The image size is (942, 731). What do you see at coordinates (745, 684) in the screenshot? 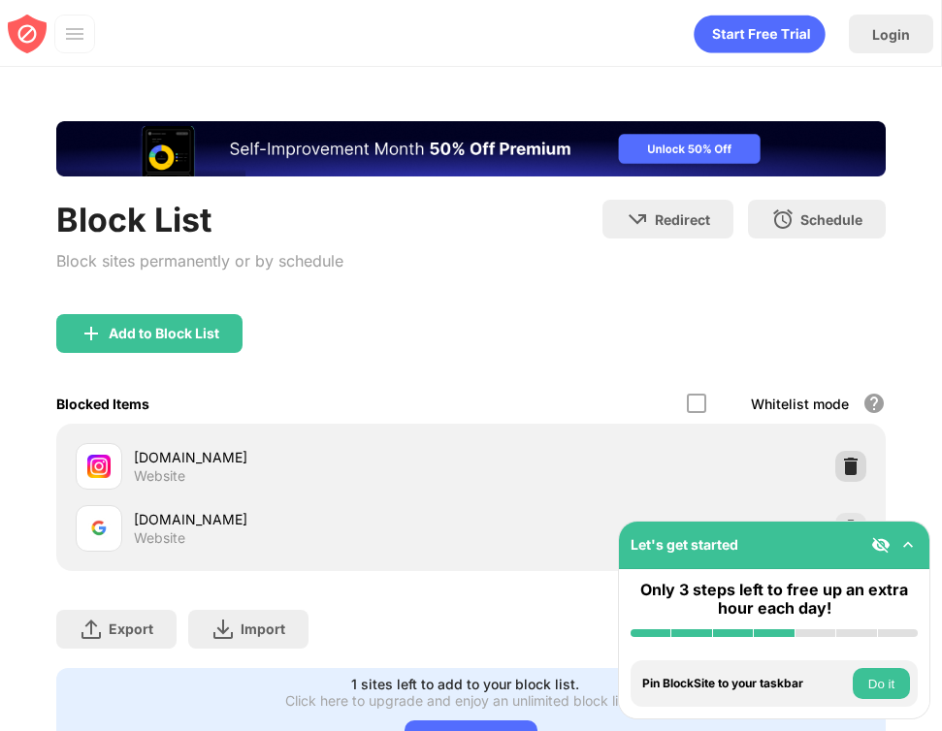
I see `div: Pin BlockSite to your taskbar` at bounding box center [745, 684].